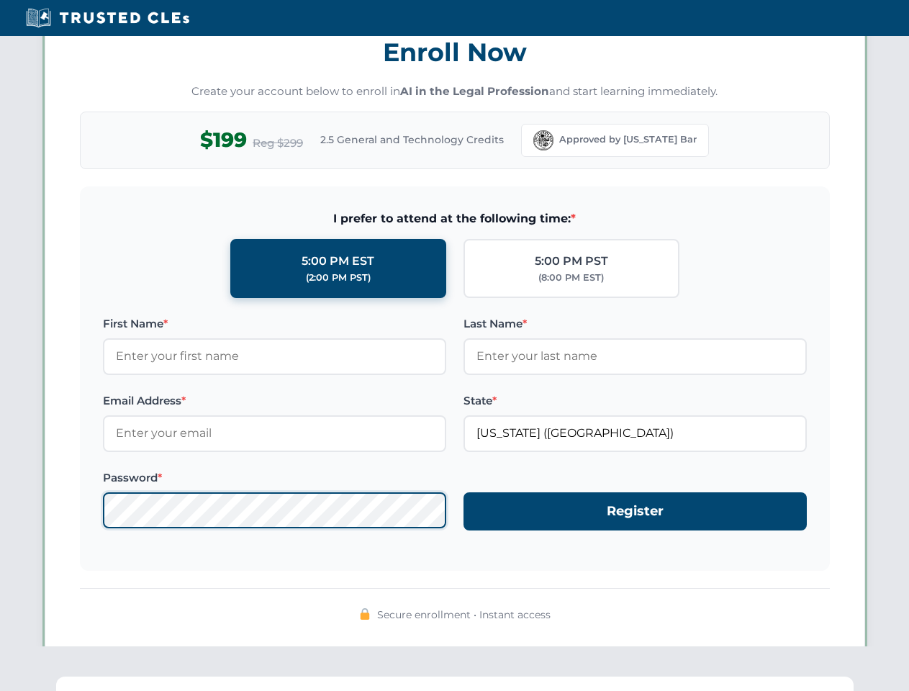 This screenshot has width=909, height=691. I want to click on input: Enter your email, so click(274, 433).